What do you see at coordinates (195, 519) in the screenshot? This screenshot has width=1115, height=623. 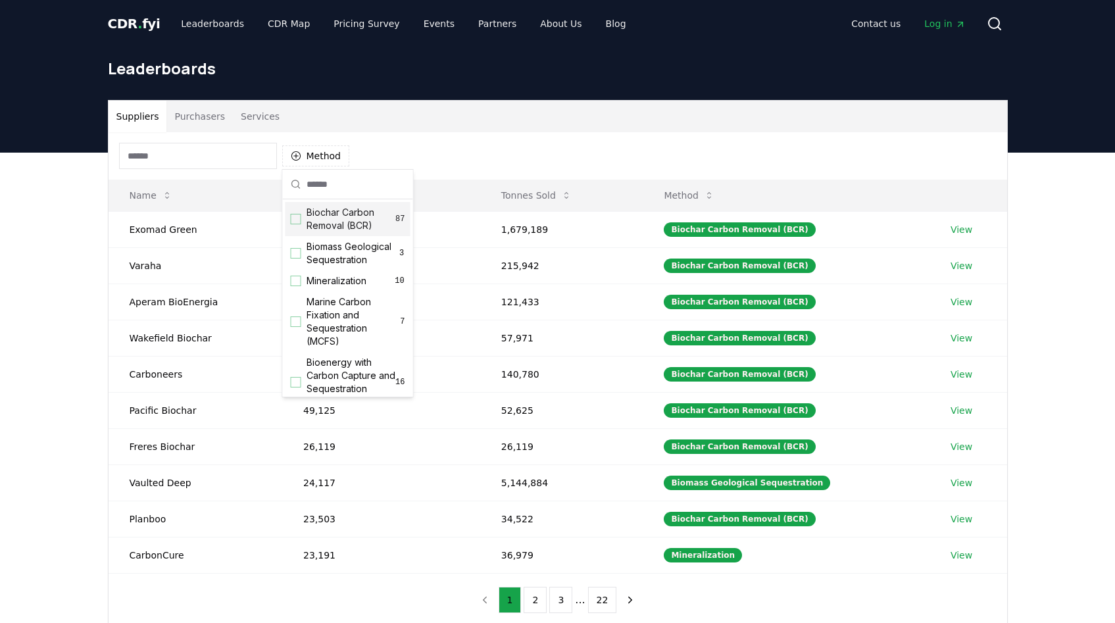 I see `td: Planboo` at bounding box center [195, 519].